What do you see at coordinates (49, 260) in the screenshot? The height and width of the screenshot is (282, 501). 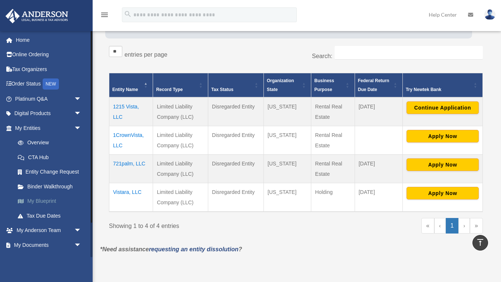 I see `a: Online Learningarrow_drop_down` at bounding box center [49, 260].